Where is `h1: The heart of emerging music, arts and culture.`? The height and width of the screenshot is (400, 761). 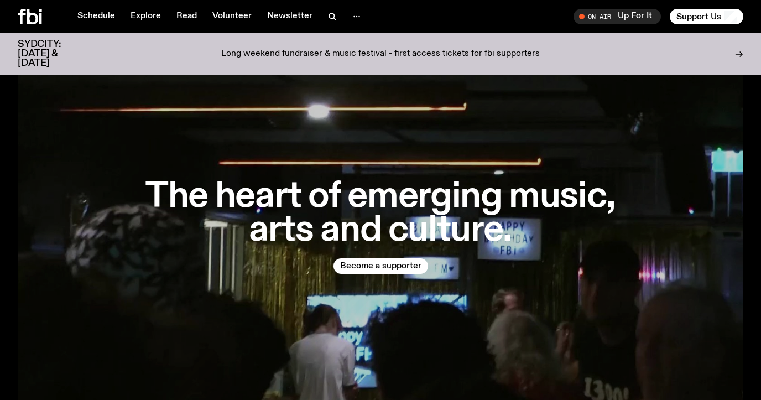
h1: The heart of emerging music, arts and culture. is located at coordinates (380, 213).